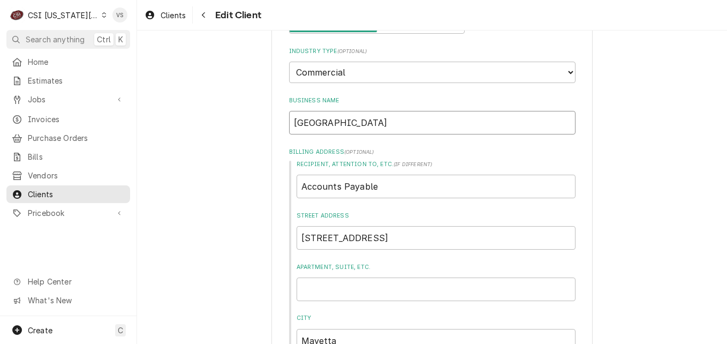  I want to click on a: Go to Pricebook, so click(68, 213).